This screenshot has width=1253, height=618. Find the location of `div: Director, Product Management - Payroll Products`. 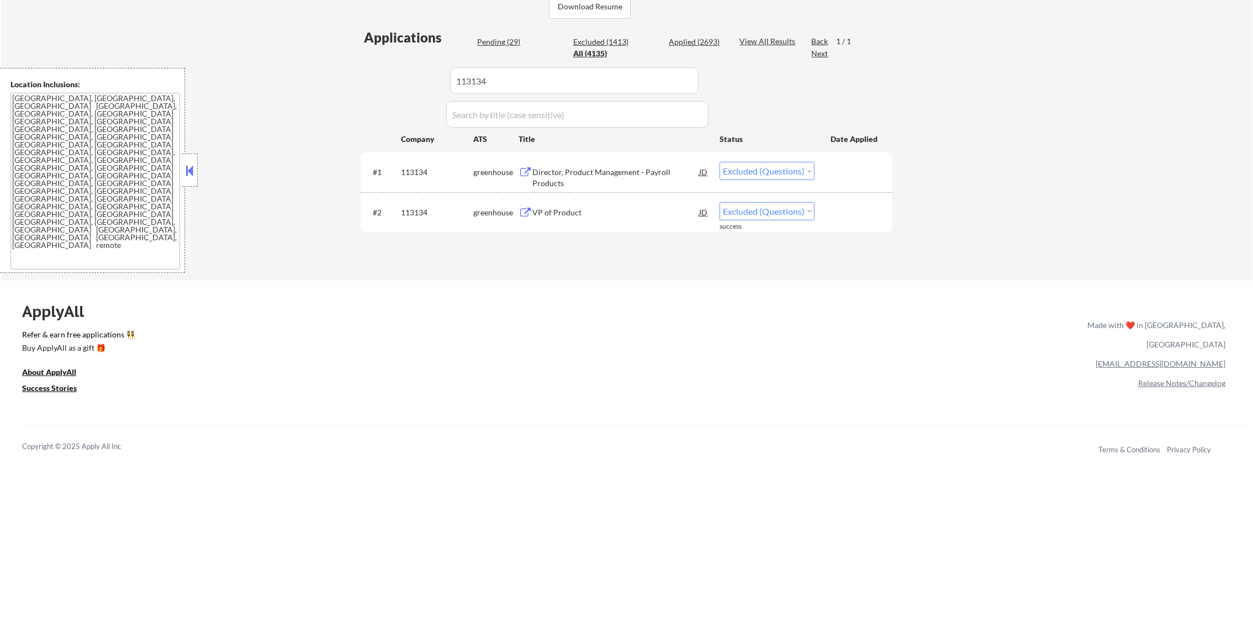

div: Director, Product Management - Payroll Products is located at coordinates (616, 177).